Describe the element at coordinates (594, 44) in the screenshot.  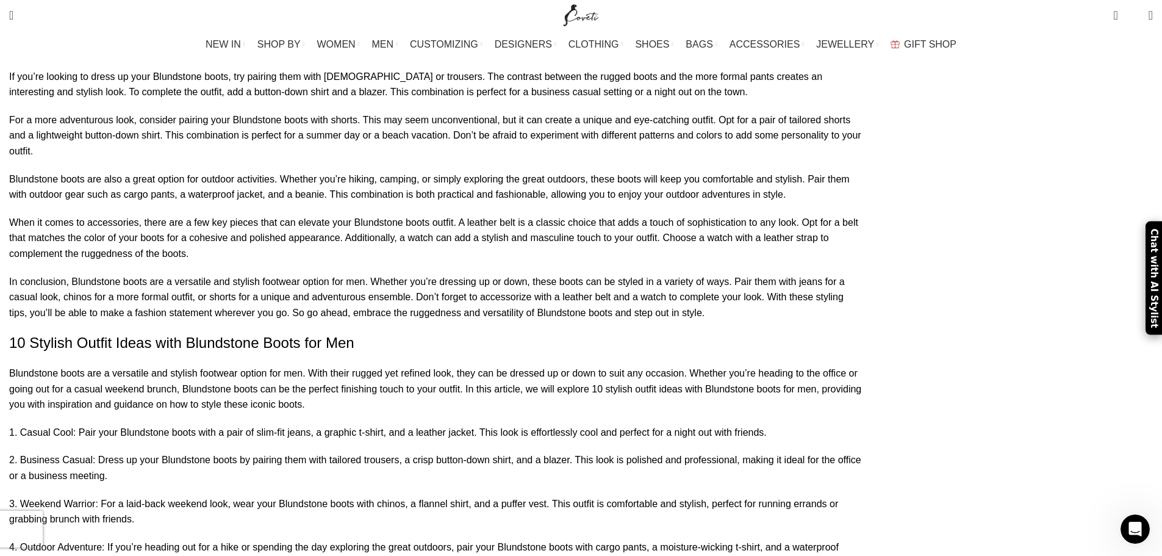
I see `span: CLOTHING` at that location.